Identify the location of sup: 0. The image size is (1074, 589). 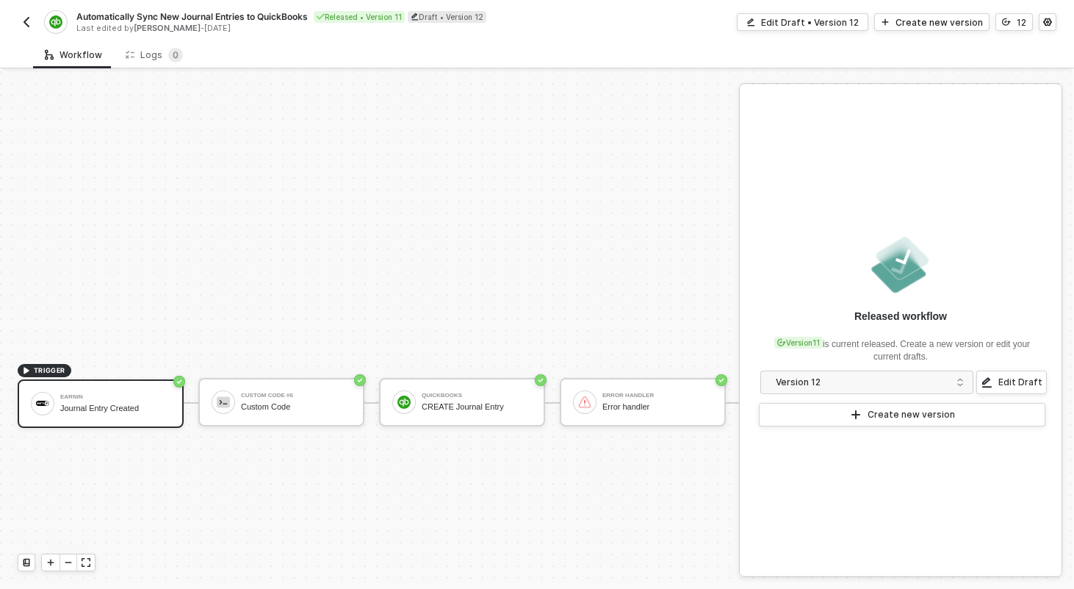
(176, 55).